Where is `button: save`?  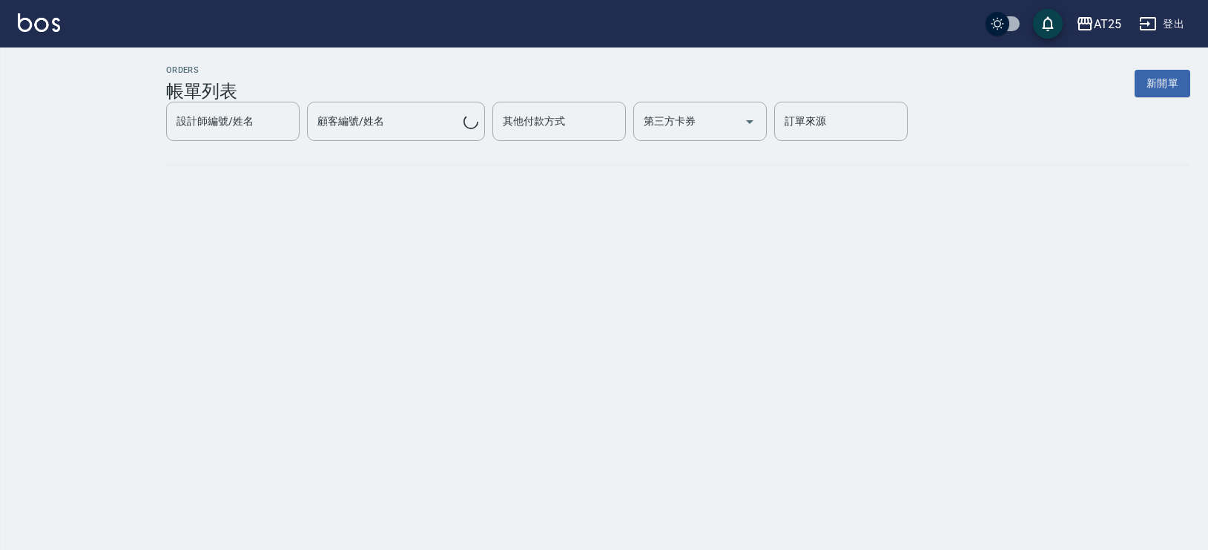
button: save is located at coordinates (1048, 24).